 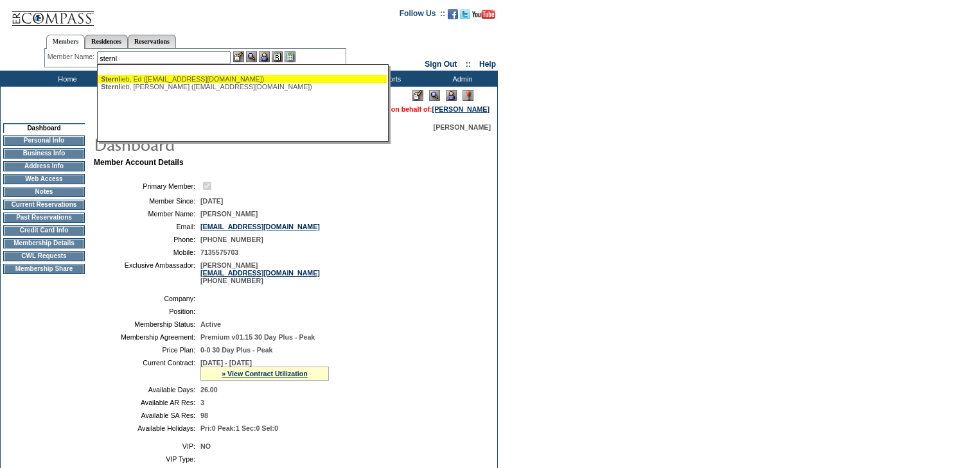 I want to click on td: Address Info, so click(x=44, y=166).